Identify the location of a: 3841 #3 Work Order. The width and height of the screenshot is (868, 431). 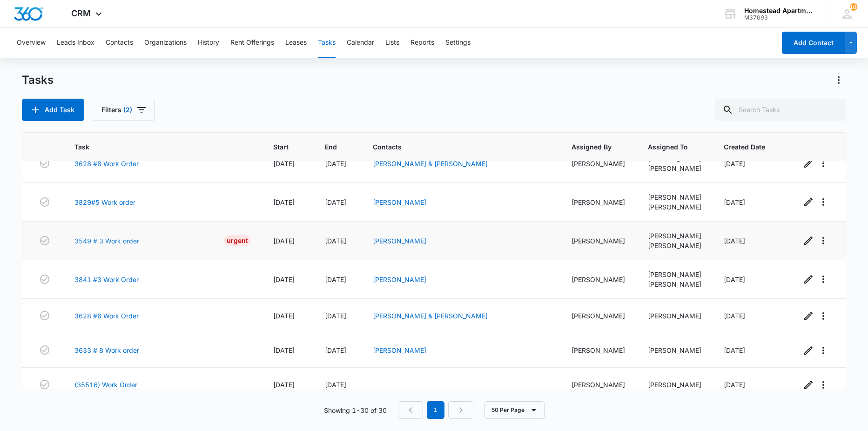
(107, 279).